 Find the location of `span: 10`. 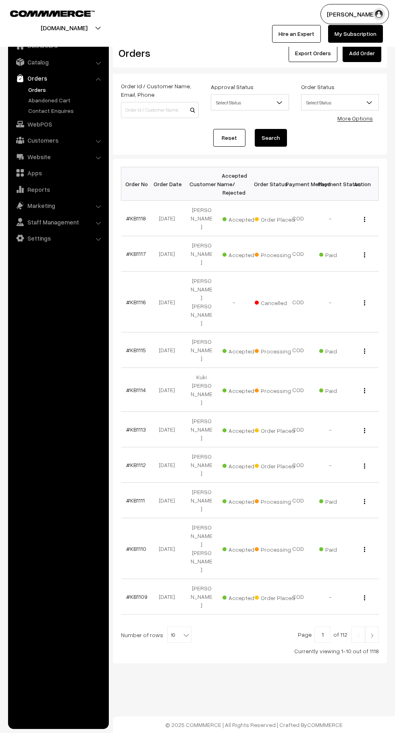

span: 10 is located at coordinates (179, 635).